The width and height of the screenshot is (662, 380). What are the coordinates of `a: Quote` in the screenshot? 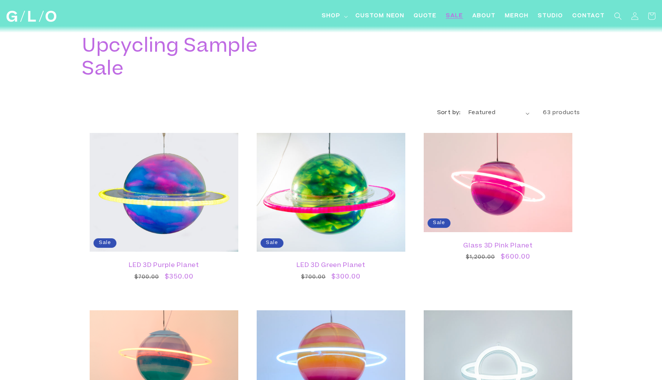 It's located at (425, 16).